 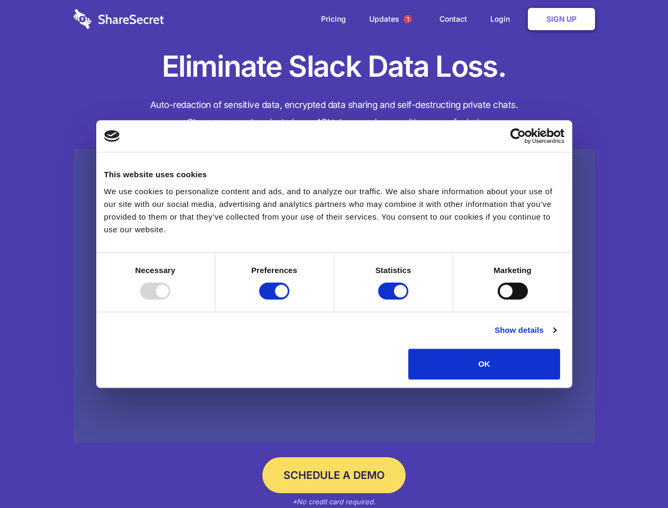 I want to click on a: Login, so click(x=503, y=19).